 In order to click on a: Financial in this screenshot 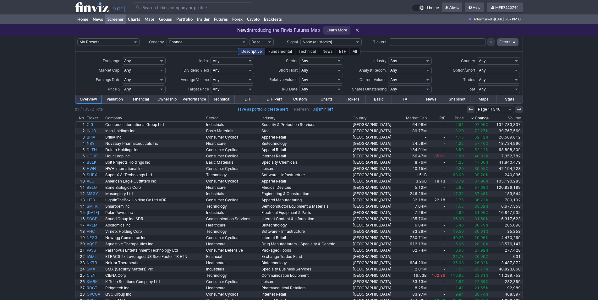, I will do `click(141, 99)`.